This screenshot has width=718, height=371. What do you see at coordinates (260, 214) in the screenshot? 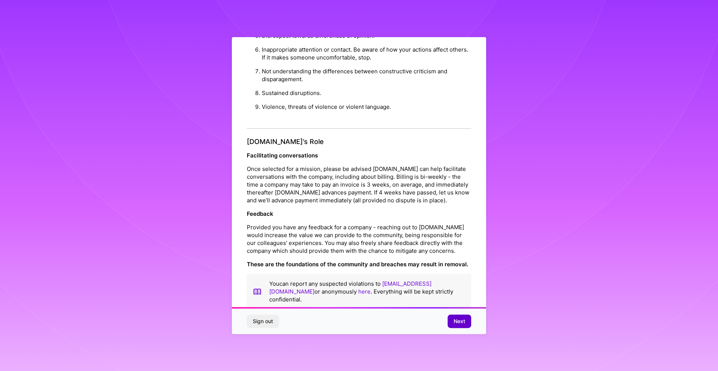
I see `strong: Feedback` at bounding box center [260, 214].